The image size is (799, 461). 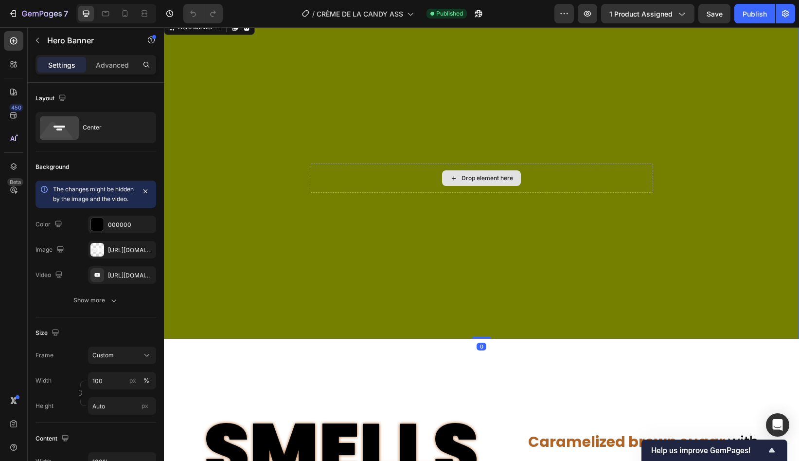 I want to click on button: Custom, so click(x=122, y=355).